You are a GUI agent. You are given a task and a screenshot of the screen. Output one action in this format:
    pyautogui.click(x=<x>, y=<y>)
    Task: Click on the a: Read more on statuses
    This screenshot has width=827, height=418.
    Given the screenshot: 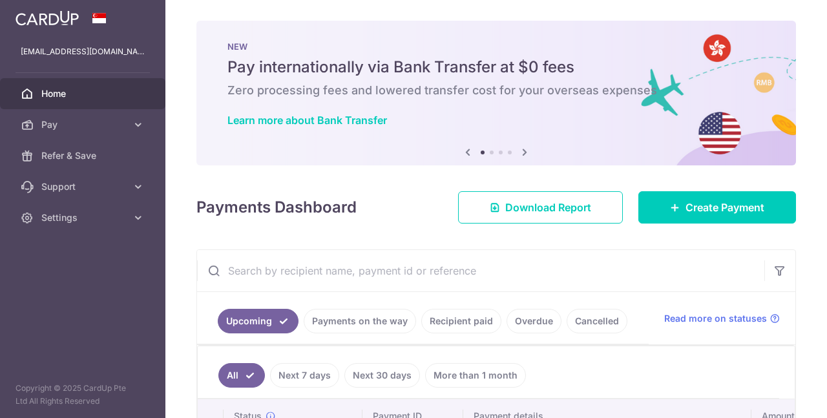 What is the action you would take?
    pyautogui.click(x=721, y=318)
    